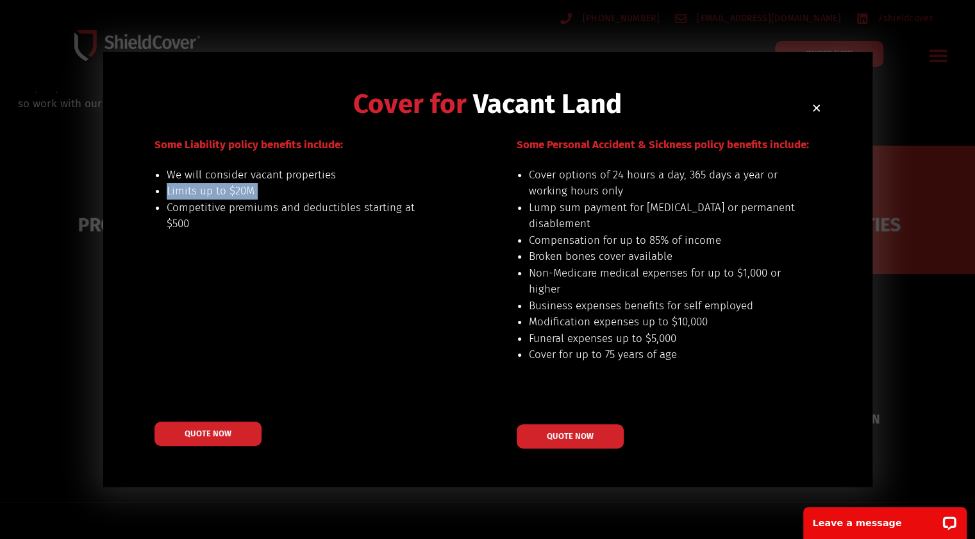  What do you see at coordinates (249, 144) in the screenshot?
I see `span: Some Liability policy benefits include:` at bounding box center [249, 144].